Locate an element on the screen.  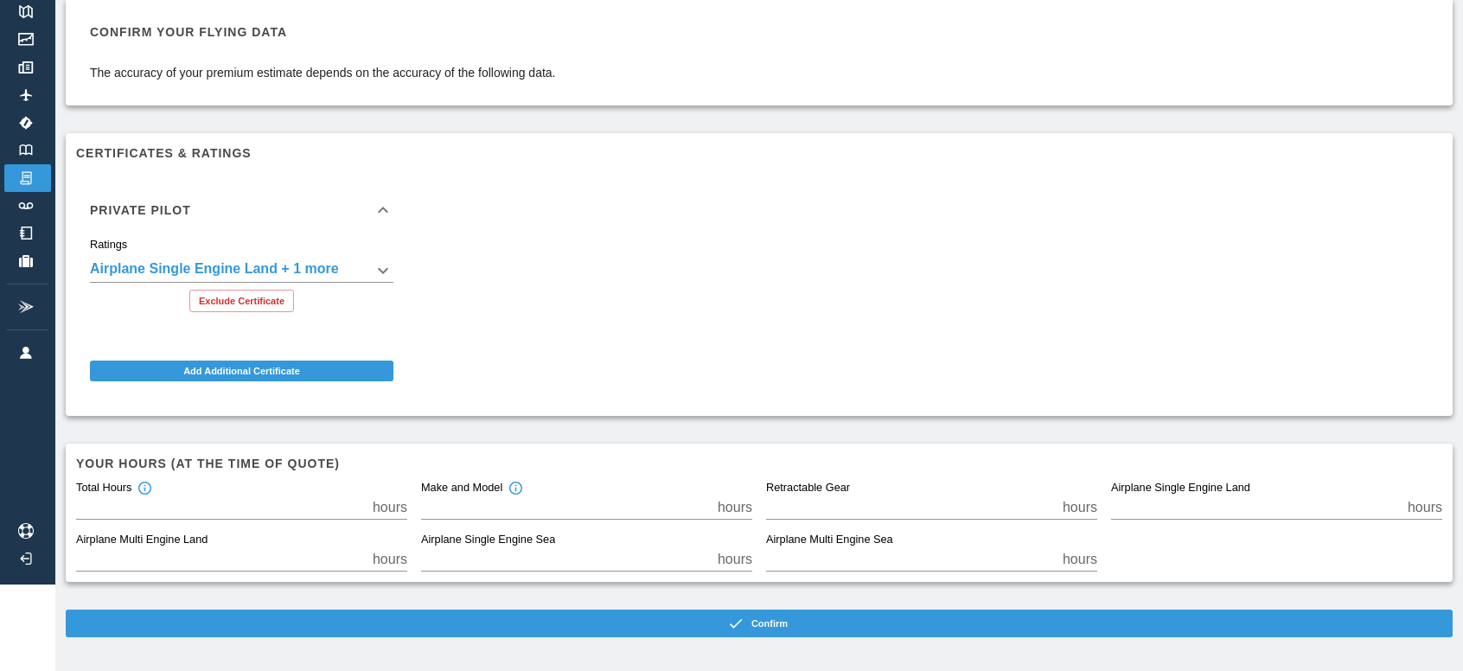
h6: Your hours (at the time of quote) is located at coordinates (759, 463).